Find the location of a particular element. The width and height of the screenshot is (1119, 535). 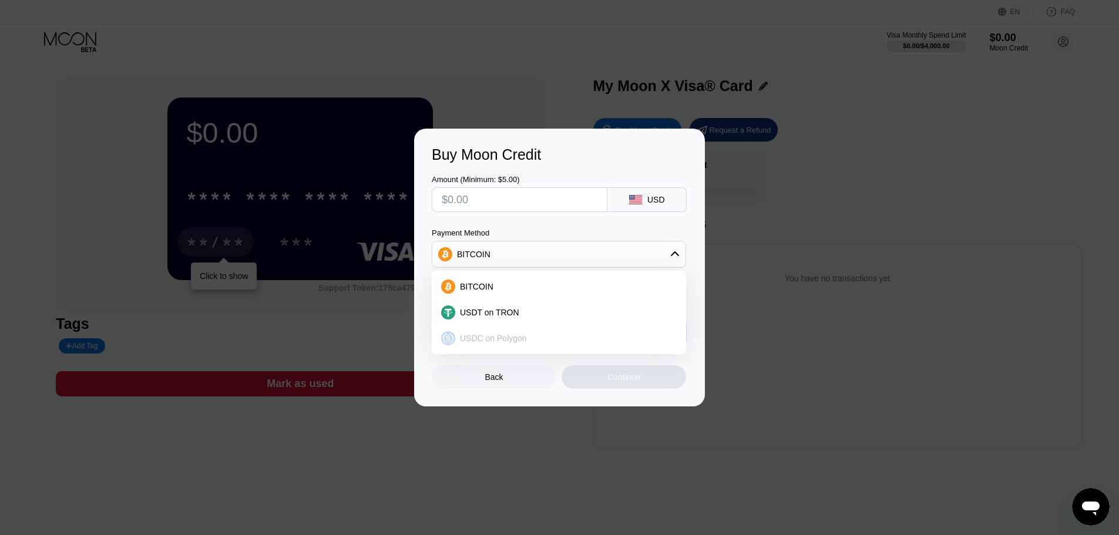

div: Buy Moon Credit is located at coordinates (559, 154).